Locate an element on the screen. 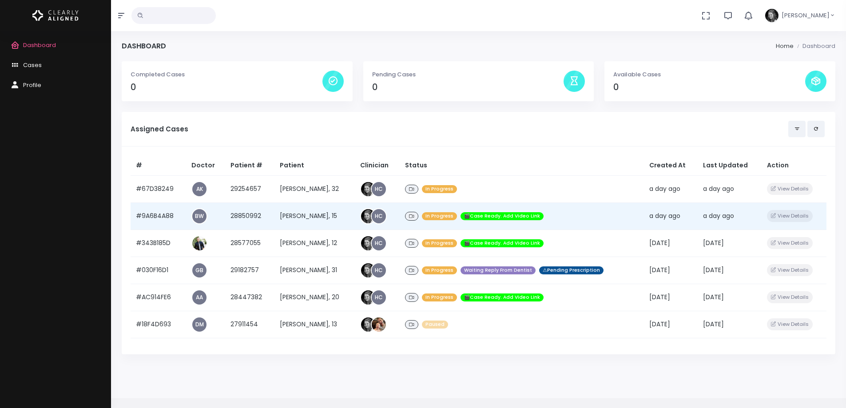 This screenshot has height=408, width=846. th: Patient # is located at coordinates (249, 166).